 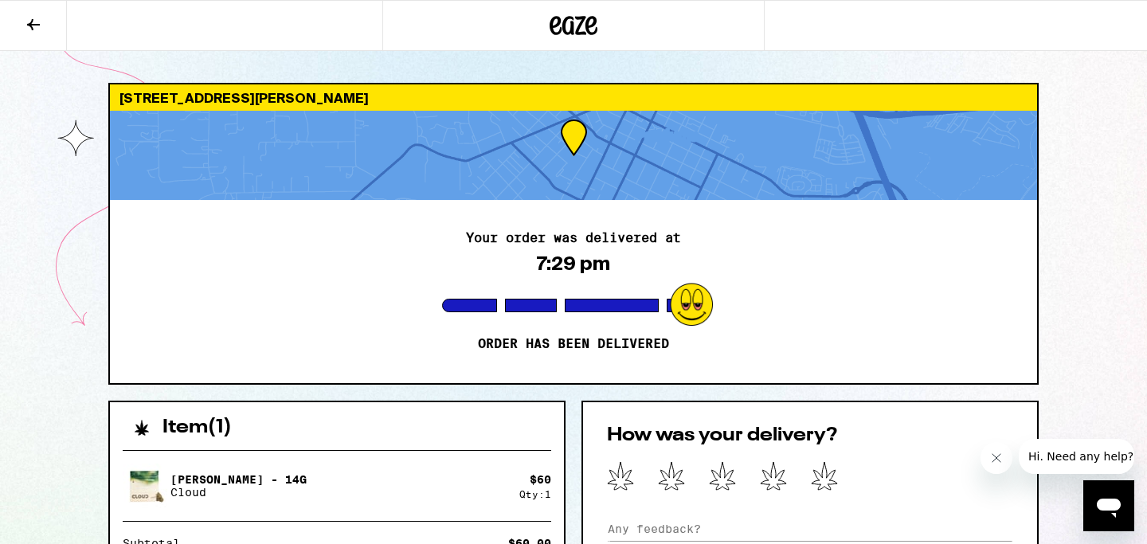 What do you see at coordinates (238, 492) in the screenshot?
I see `p: Cloud` at bounding box center [238, 492].